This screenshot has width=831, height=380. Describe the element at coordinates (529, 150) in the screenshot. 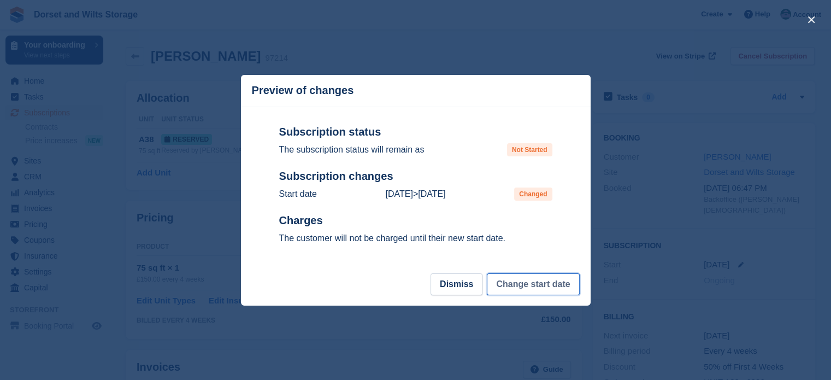

I see `span: Not Started` at that location.